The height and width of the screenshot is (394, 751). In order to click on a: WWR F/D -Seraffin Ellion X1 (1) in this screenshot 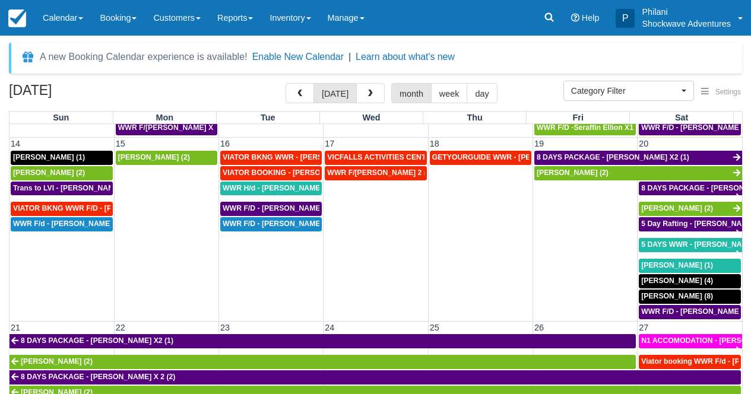, I will do `click(585, 128)`.